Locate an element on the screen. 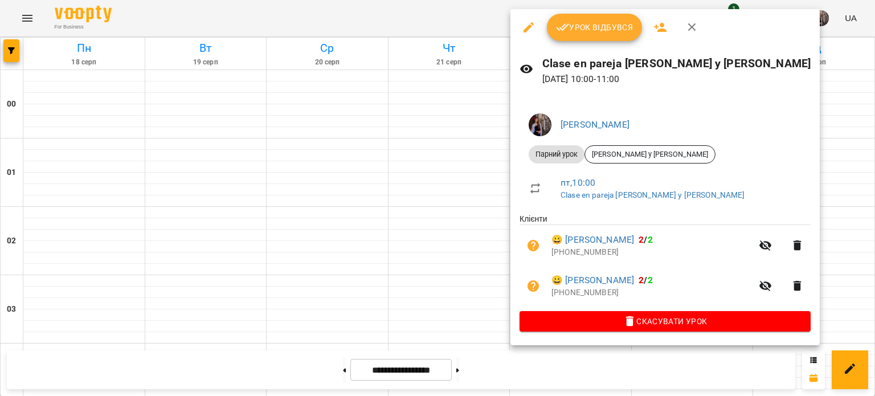  img: 8d3efba7e3fbc8ec2cfbf83b777fd0d7.JPG is located at coordinates (540, 125).